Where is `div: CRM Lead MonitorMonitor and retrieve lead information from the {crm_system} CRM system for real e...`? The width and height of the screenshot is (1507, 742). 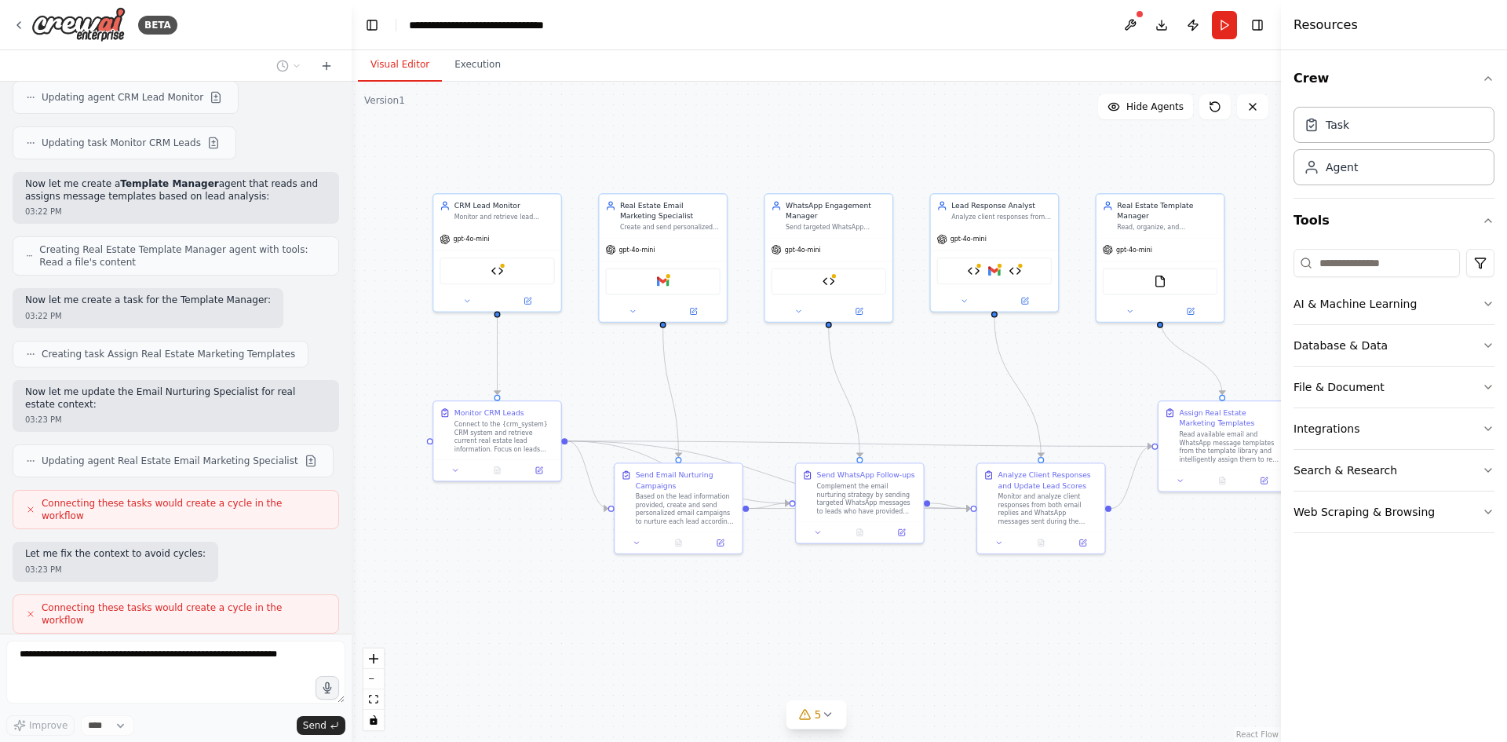 div: CRM Lead MonitorMonitor and retrieve lead information from the {crm_system} CRM system for real e... is located at coordinates (497, 253).